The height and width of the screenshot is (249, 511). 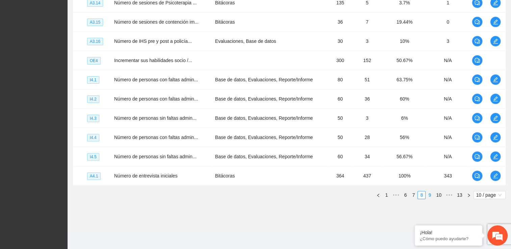 I want to click on li: 8, so click(x=422, y=195).